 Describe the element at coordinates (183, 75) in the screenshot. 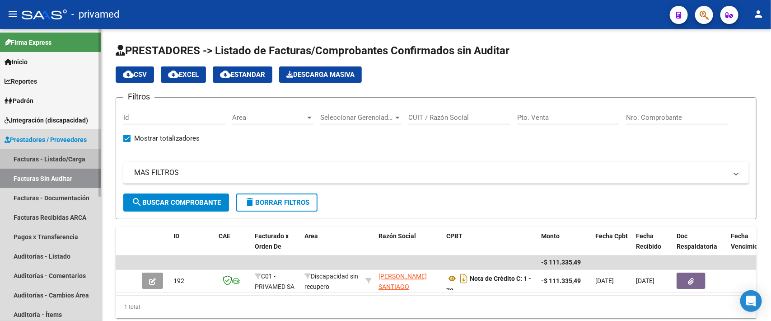

I see `button: EXCEL` at that location.